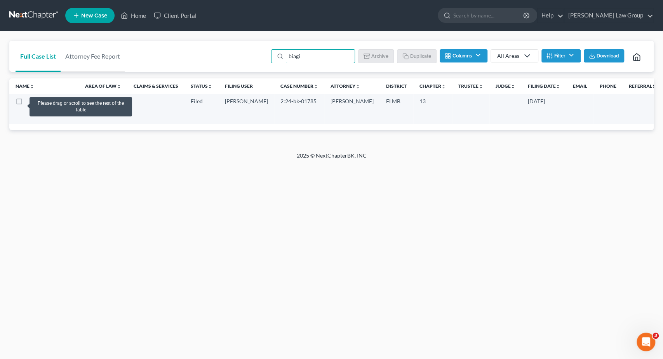  Describe the element at coordinates (103, 109) in the screenshot. I see `td: Bankruptcy` at that location.